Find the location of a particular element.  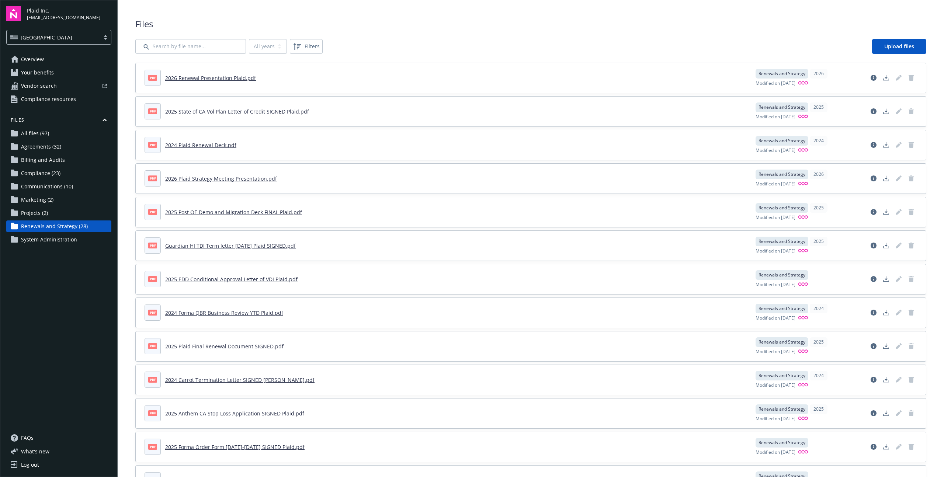

span: Your benefits is located at coordinates (37, 73).